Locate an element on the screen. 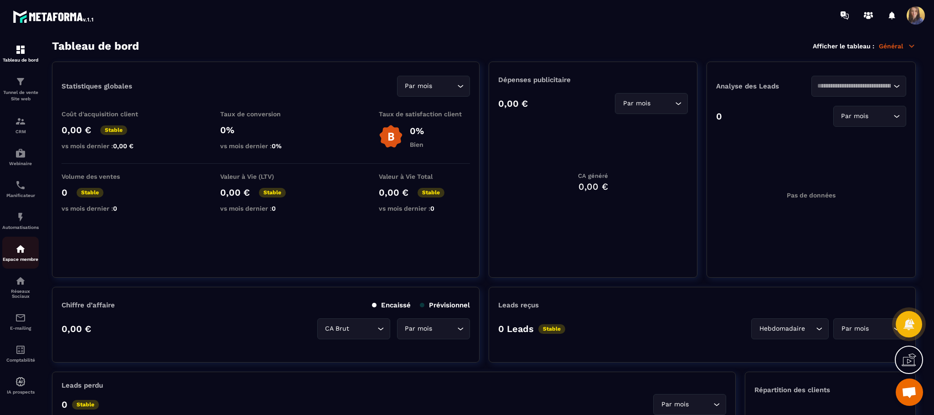  img: scheduler is located at coordinates (21, 185).